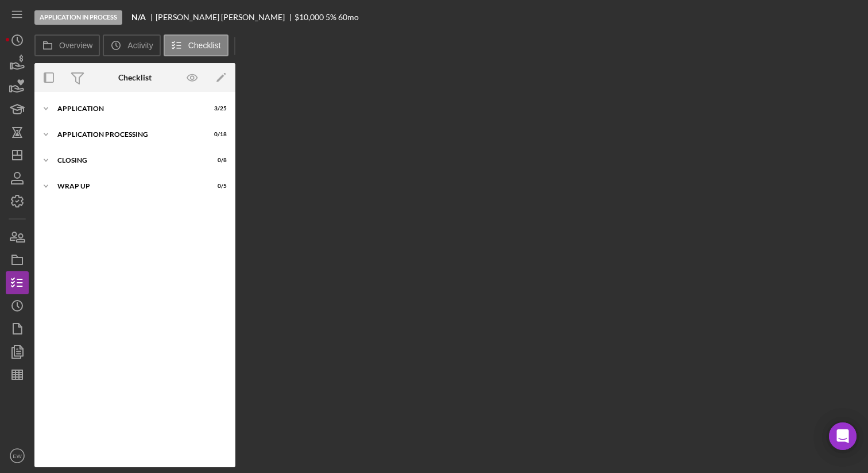 This screenshot has width=868, height=473. Describe the element at coordinates (131, 45) in the screenshot. I see `button: Activity` at that location.